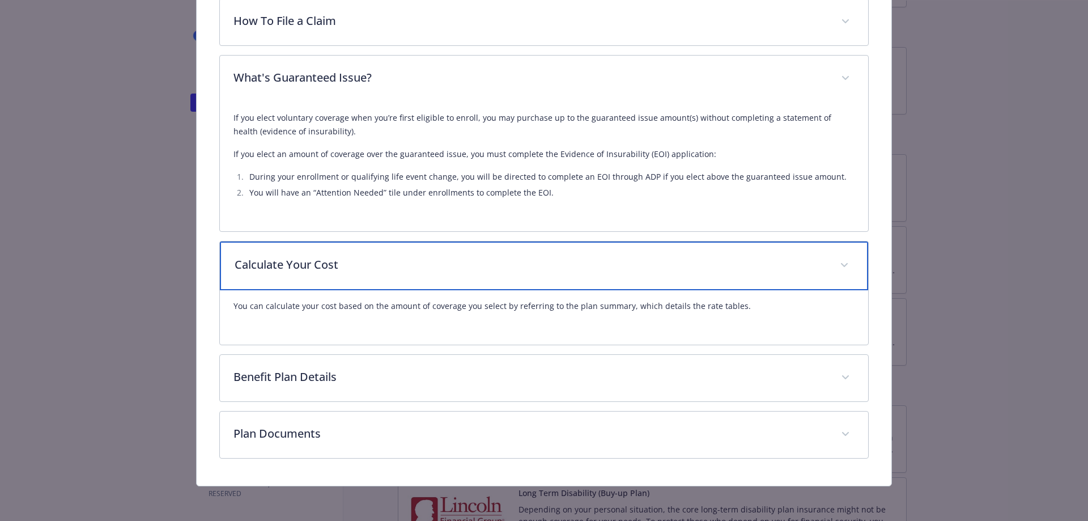 This screenshot has height=521, width=1088. I want to click on p: What's Guaranteed Issue?, so click(530, 78).